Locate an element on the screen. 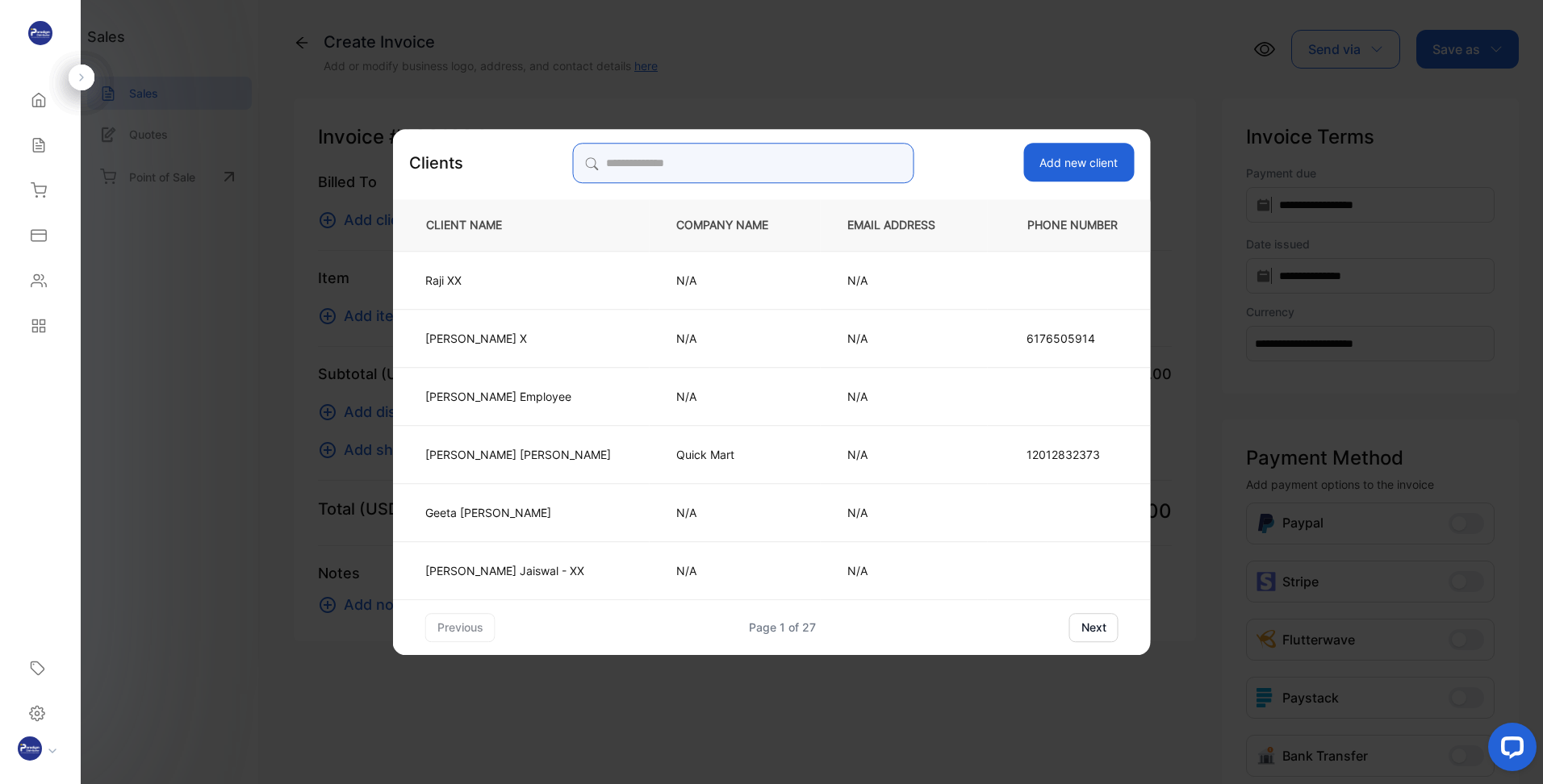 This screenshot has width=1543, height=784. p: CLIENT NAME is located at coordinates (521, 225).